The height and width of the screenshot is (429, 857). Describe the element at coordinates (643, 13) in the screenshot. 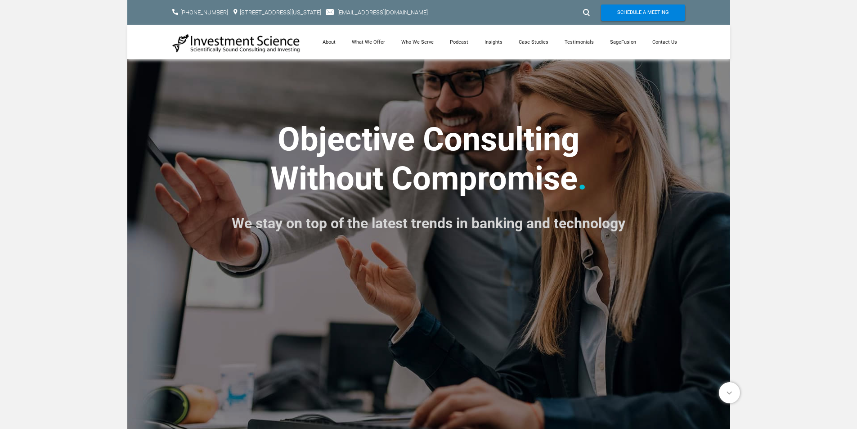

I see `span: Schedule A Meeting` at that location.